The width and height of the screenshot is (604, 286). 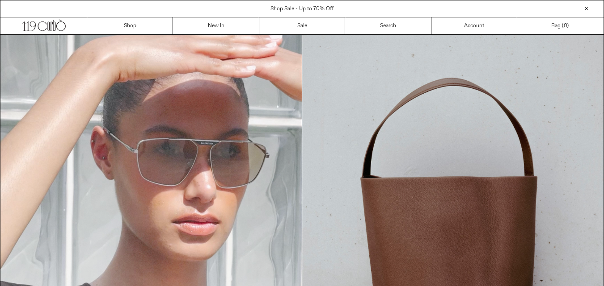 I want to click on span: 0, so click(x=565, y=26).